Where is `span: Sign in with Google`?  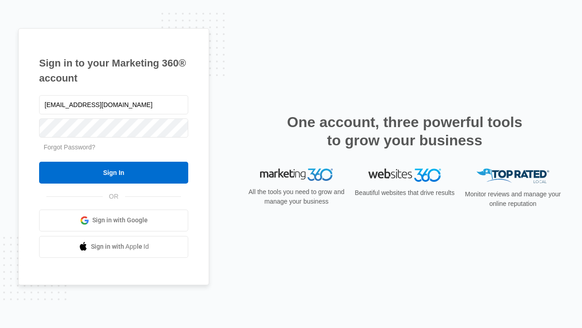 span: Sign in with Google is located at coordinates (120, 220).